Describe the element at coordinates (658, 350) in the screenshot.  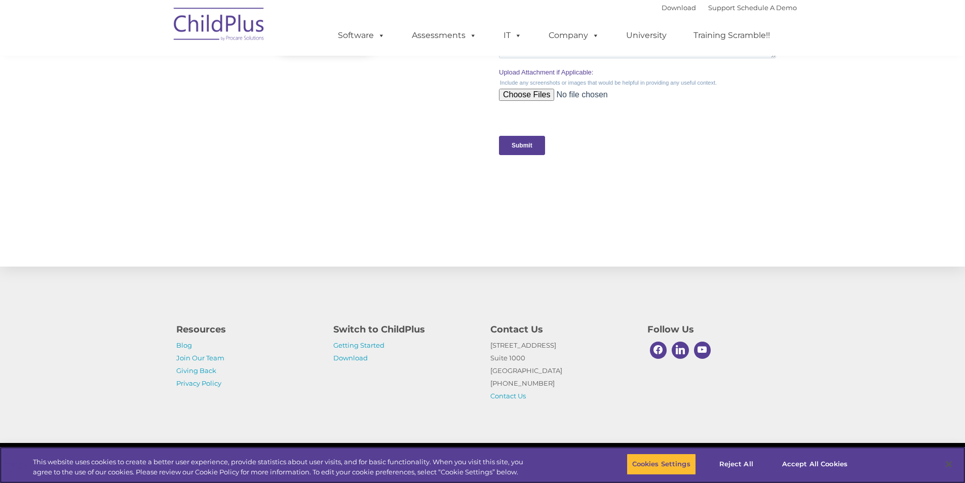
I see `a: Facebook` at that location.